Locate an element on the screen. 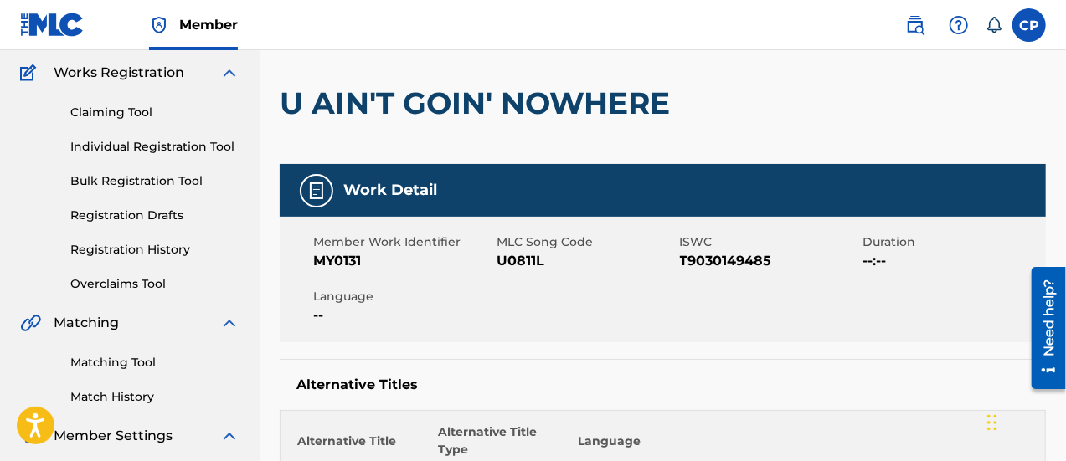 This screenshot has height=461, width=1066. div: Open Resource Center is located at coordinates (29, 67).